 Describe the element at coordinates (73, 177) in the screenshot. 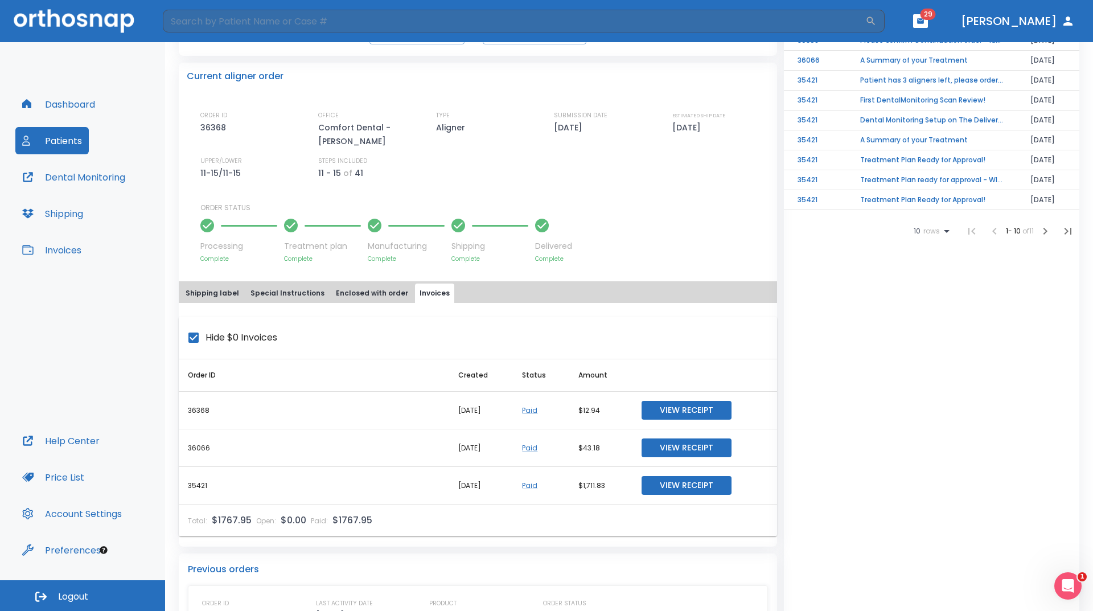

I see `button: Dental Monitoring` at that location.